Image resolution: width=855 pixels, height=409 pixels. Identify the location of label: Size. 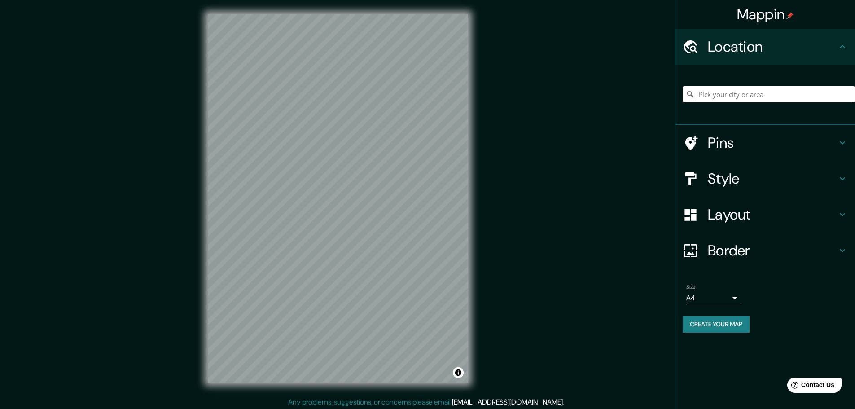
(691, 287).